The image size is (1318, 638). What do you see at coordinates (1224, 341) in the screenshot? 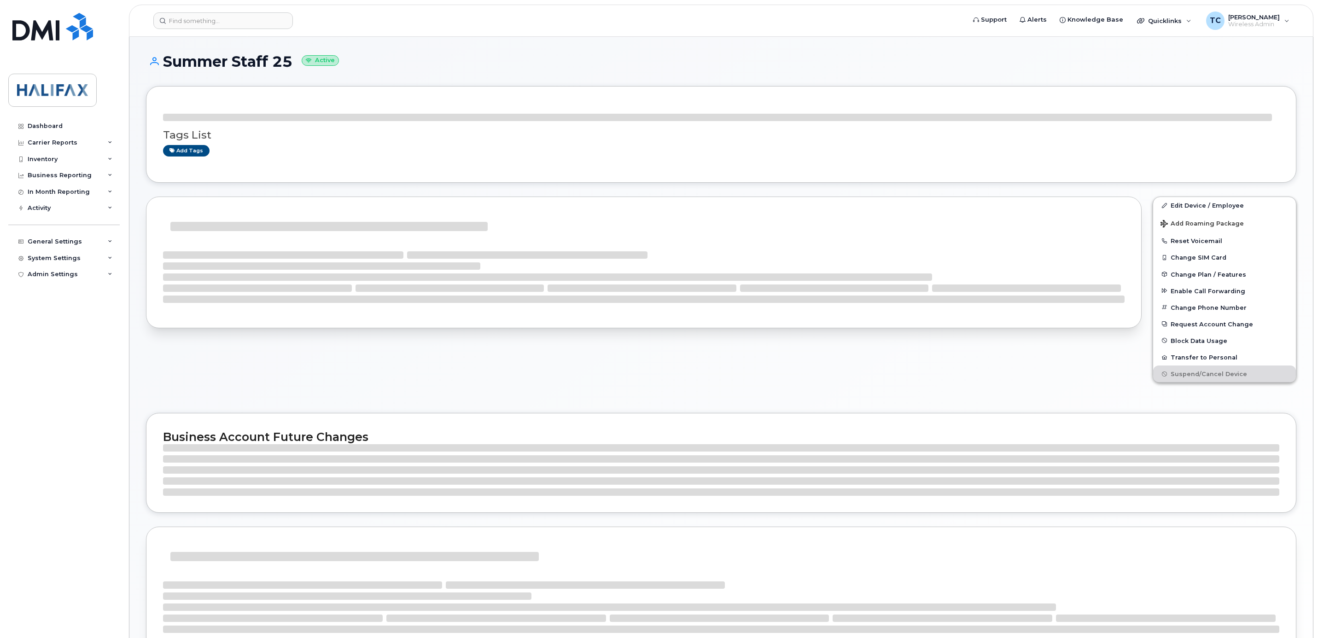
I see `button: Block Data Usage` at bounding box center [1224, 341].